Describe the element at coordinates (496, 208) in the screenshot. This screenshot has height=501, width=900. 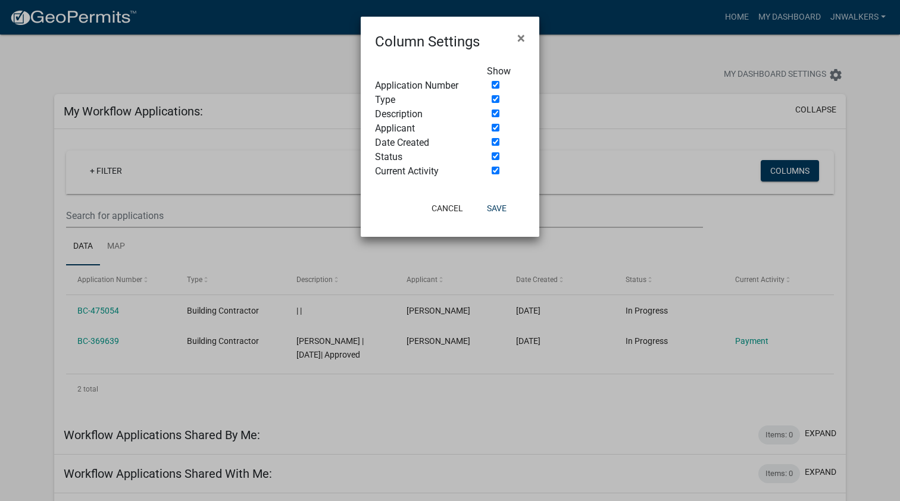
I see `button: Save` at that location.